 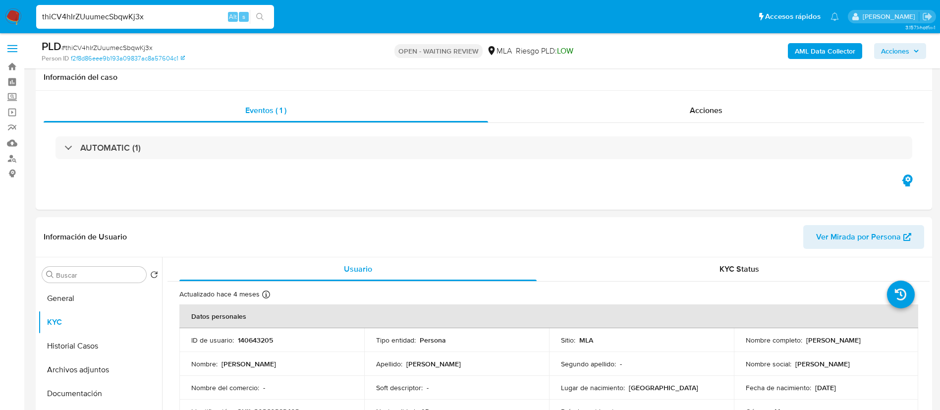 What do you see at coordinates (244, 16) in the screenshot?
I see `span: s` at bounding box center [244, 16].